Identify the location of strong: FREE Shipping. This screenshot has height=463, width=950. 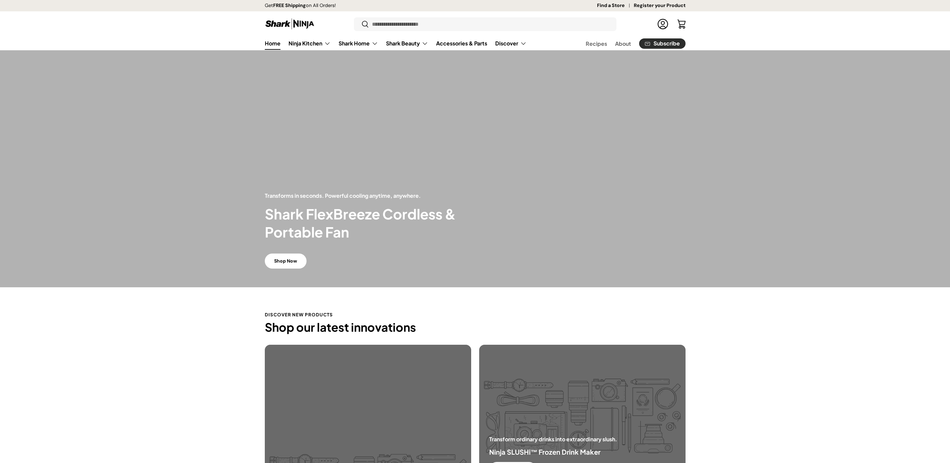
(290, 5).